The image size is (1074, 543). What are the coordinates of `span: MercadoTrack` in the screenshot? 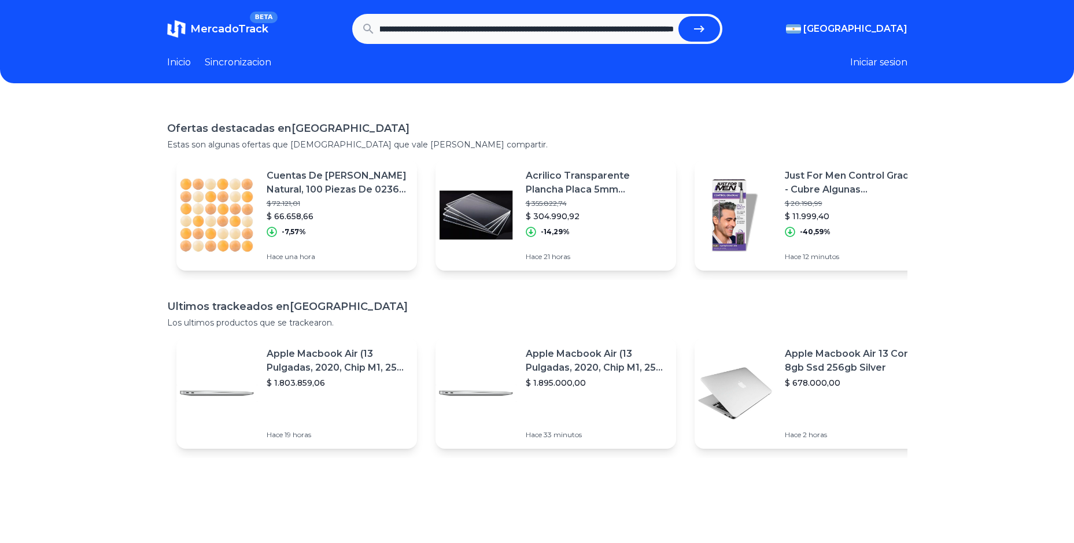 It's located at (229, 29).